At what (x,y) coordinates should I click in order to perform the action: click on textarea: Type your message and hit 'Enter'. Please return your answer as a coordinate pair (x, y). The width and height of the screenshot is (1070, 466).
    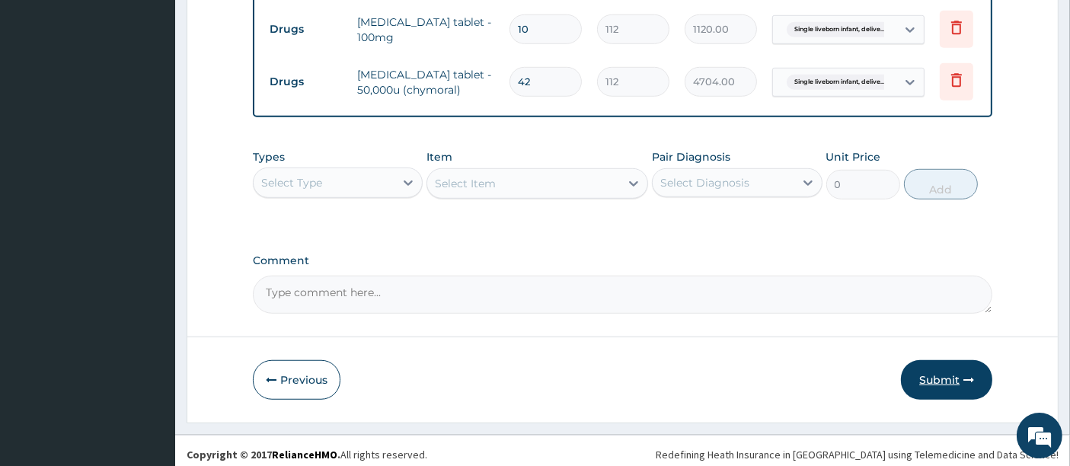
    Looking at the image, I should click on (148, 334).